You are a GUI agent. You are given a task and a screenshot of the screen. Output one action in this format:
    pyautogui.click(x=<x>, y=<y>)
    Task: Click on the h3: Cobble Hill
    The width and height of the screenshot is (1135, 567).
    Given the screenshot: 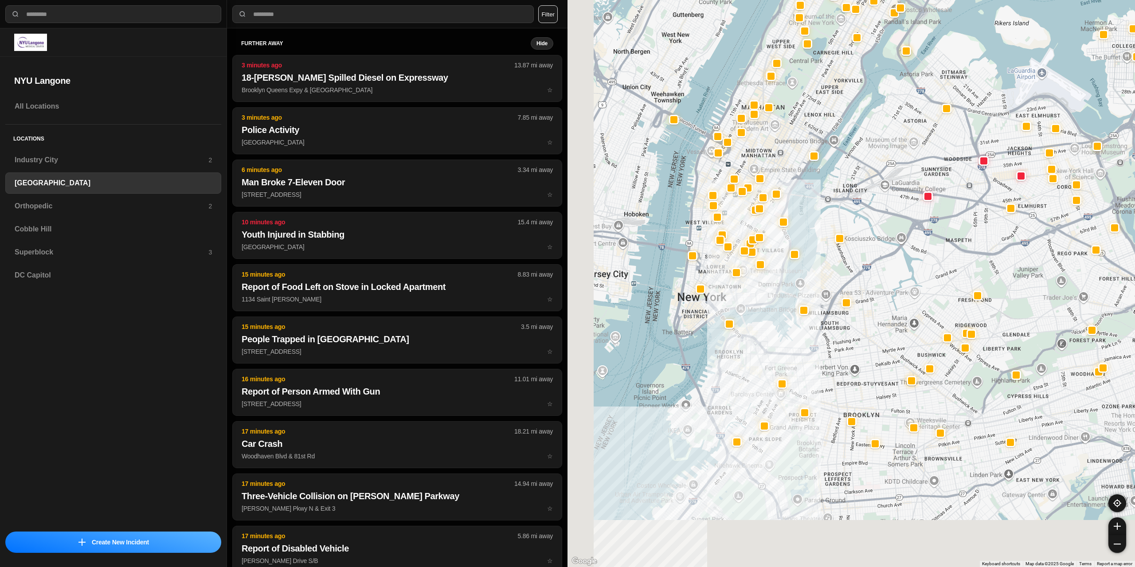 What is the action you would take?
    pyautogui.click(x=113, y=229)
    